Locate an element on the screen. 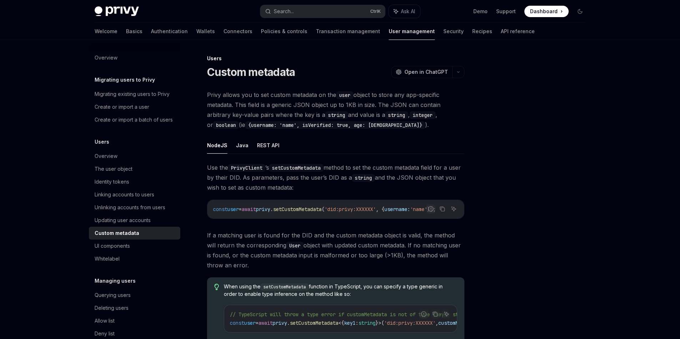 Image resolution: width=680 pixels, height=339 pixels. div: Deleting users is located at coordinates (111, 308).